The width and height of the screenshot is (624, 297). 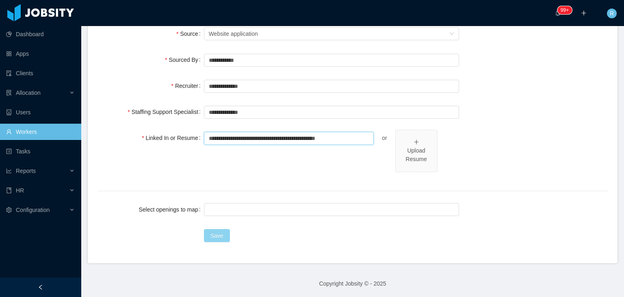 What do you see at coordinates (416, 151) in the screenshot?
I see `span: icon: plusUpload Resume` at bounding box center [416, 151].